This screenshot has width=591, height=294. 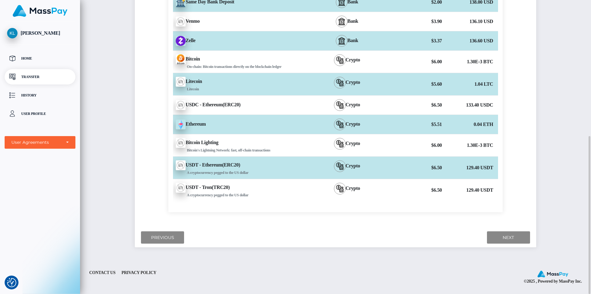 What do you see at coordinates (102, 273) in the screenshot?
I see `a: Contact Us` at bounding box center [102, 273].